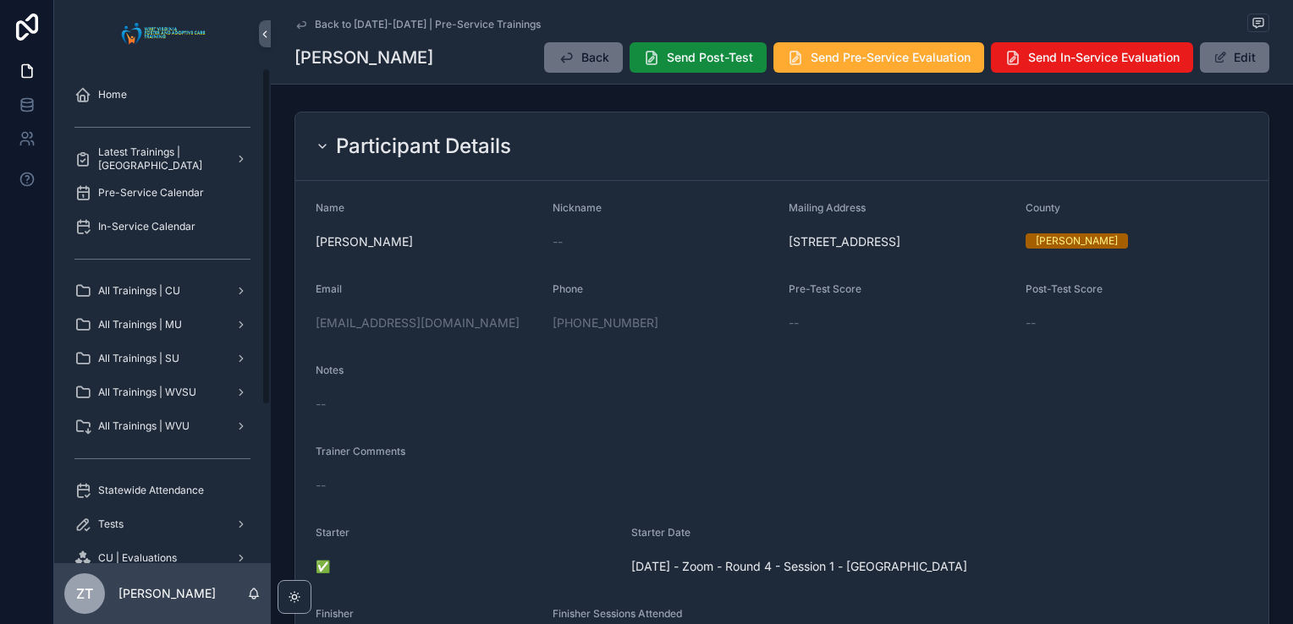  What do you see at coordinates (577, 207) in the screenshot?
I see `span: Nickname` at bounding box center [577, 207].